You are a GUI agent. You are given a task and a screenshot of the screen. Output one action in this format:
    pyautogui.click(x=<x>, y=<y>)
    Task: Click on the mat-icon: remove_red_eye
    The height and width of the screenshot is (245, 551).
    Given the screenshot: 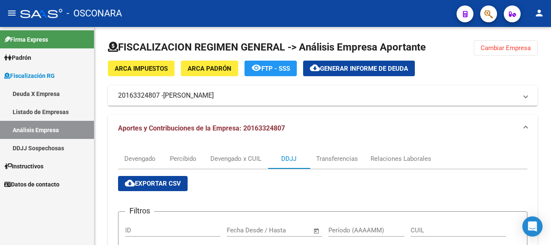 What is the action you would take?
    pyautogui.click(x=256, y=68)
    